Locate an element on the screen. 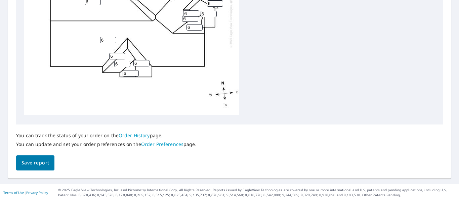 The width and height of the screenshot is (459, 201). a: Terms of Use is located at coordinates (14, 193).